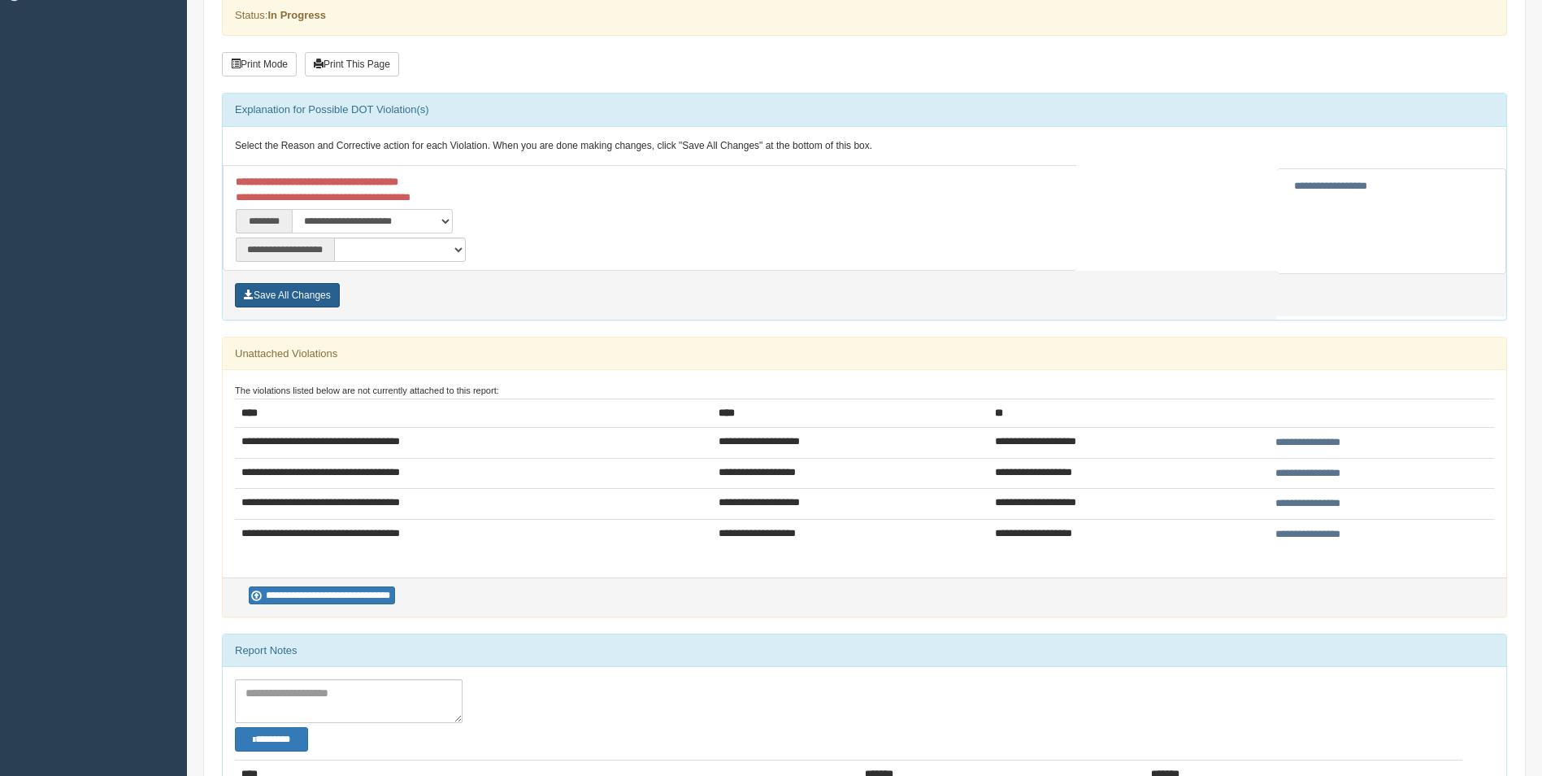  What do you see at coordinates (864, 146) in the screenshot?
I see `div: Select the Reason and Corrective action for each Violation. When you are done making changes, cli...` at bounding box center [864, 146].